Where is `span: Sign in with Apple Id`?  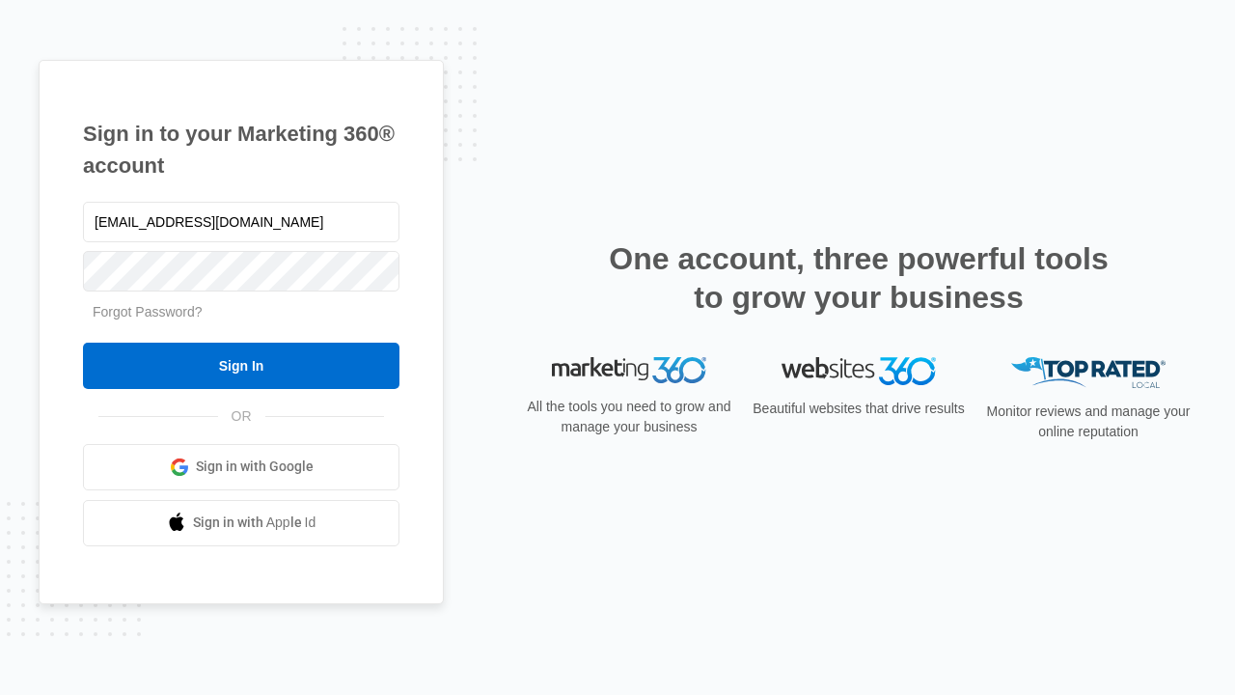
span: Sign in with Apple Id is located at coordinates (255, 522).